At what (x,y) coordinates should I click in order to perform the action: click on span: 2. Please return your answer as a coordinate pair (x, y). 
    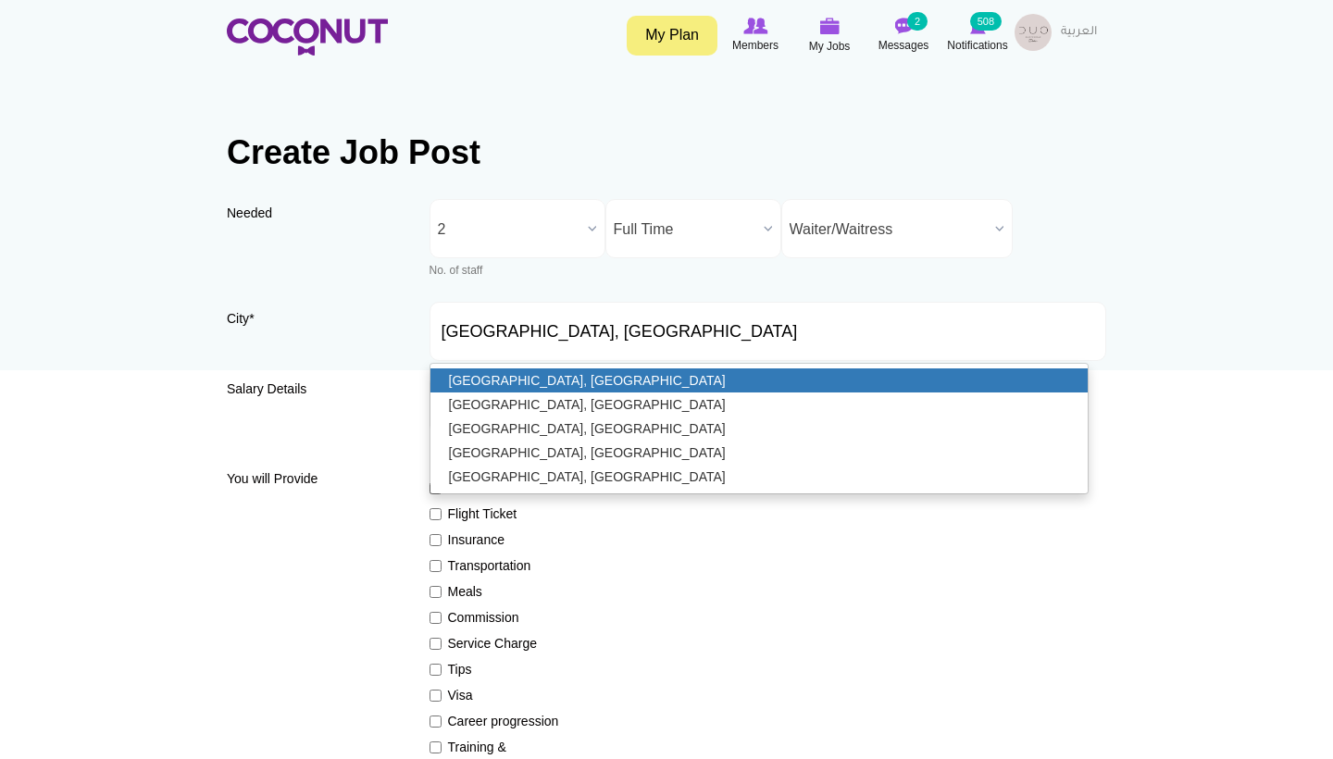
    Looking at the image, I should click on (509, 230).